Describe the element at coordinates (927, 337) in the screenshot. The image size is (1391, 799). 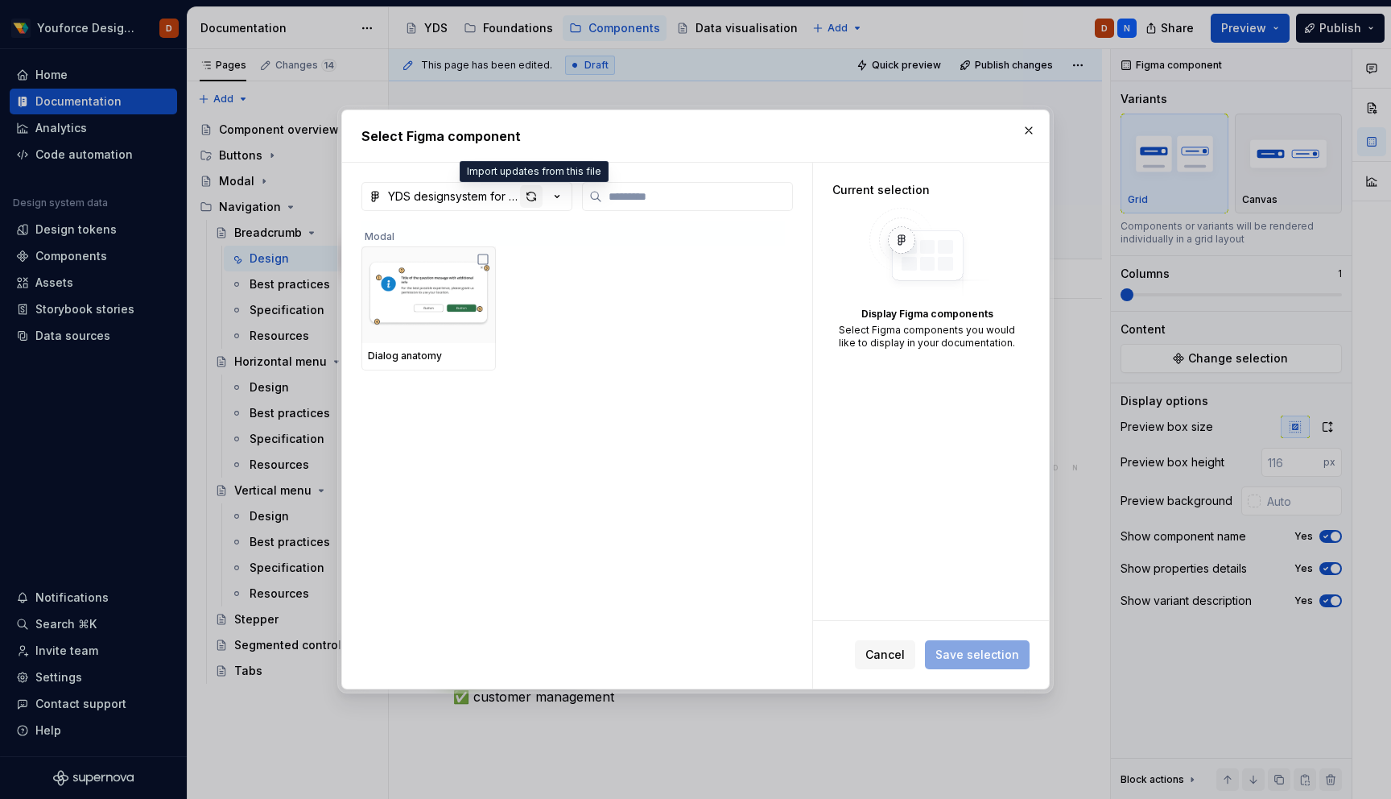
I see `div: Select Figma components you would like to display in your documentation.` at that location.